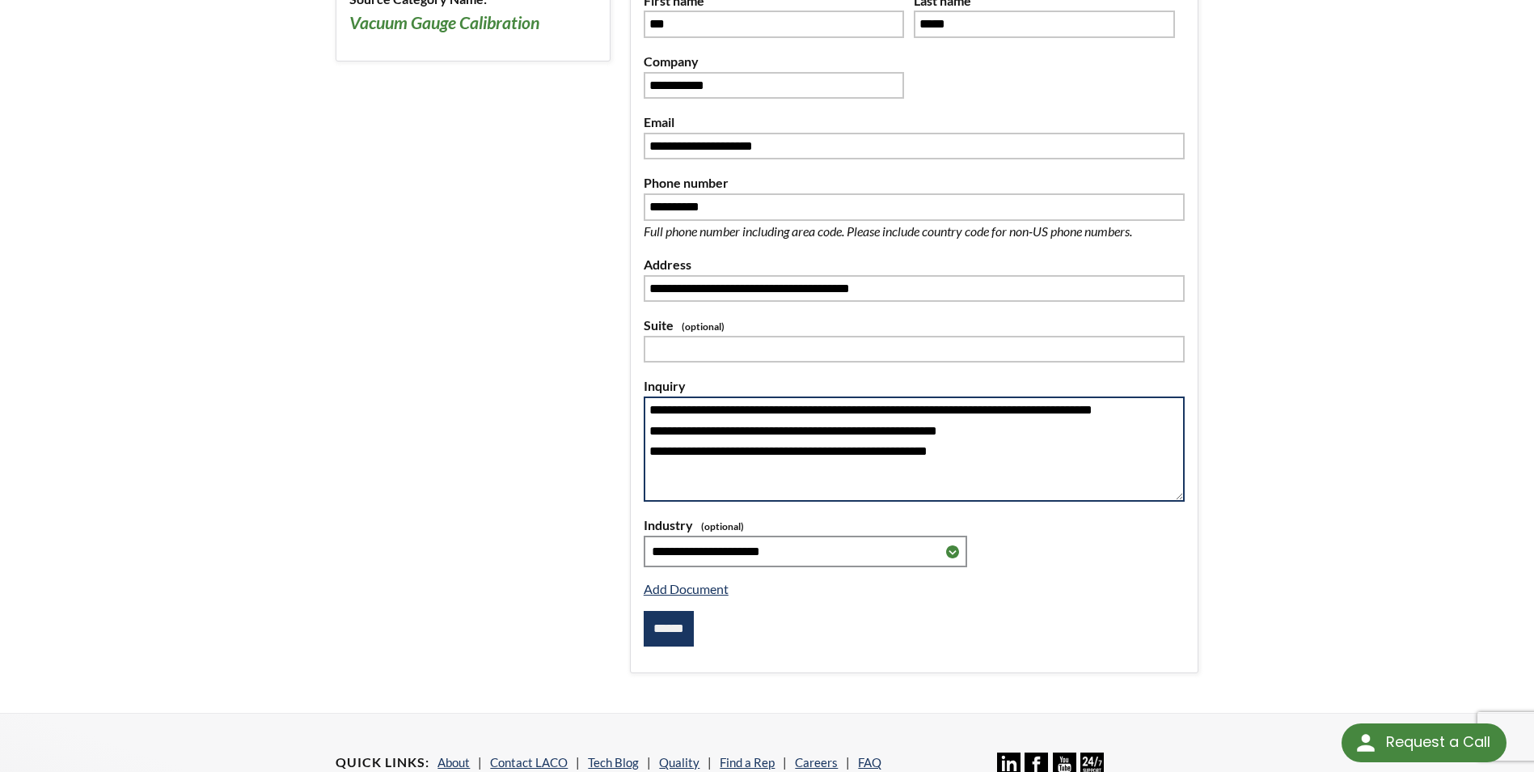 This screenshot has width=1534, height=772. I want to click on a: About, so click(454, 762).